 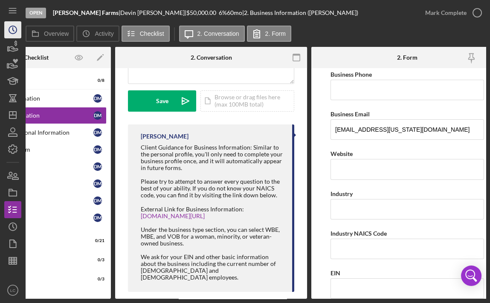 What do you see at coordinates (218, 34) in the screenshot?
I see `label: 2. Conversation` at bounding box center [218, 34].